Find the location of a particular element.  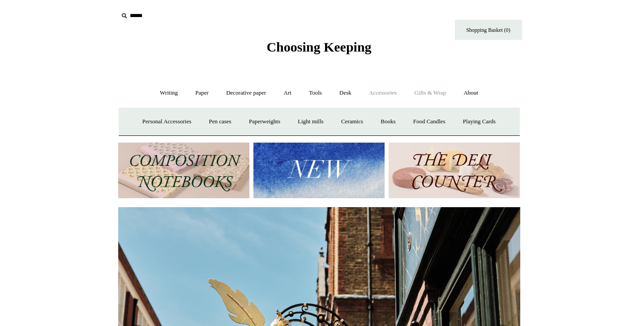

a: Personal Accessories is located at coordinates (167, 121).